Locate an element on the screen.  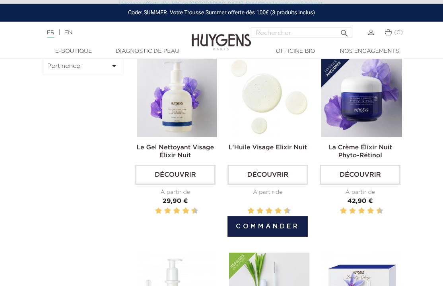
span: 42,90 € is located at coordinates (360, 202).